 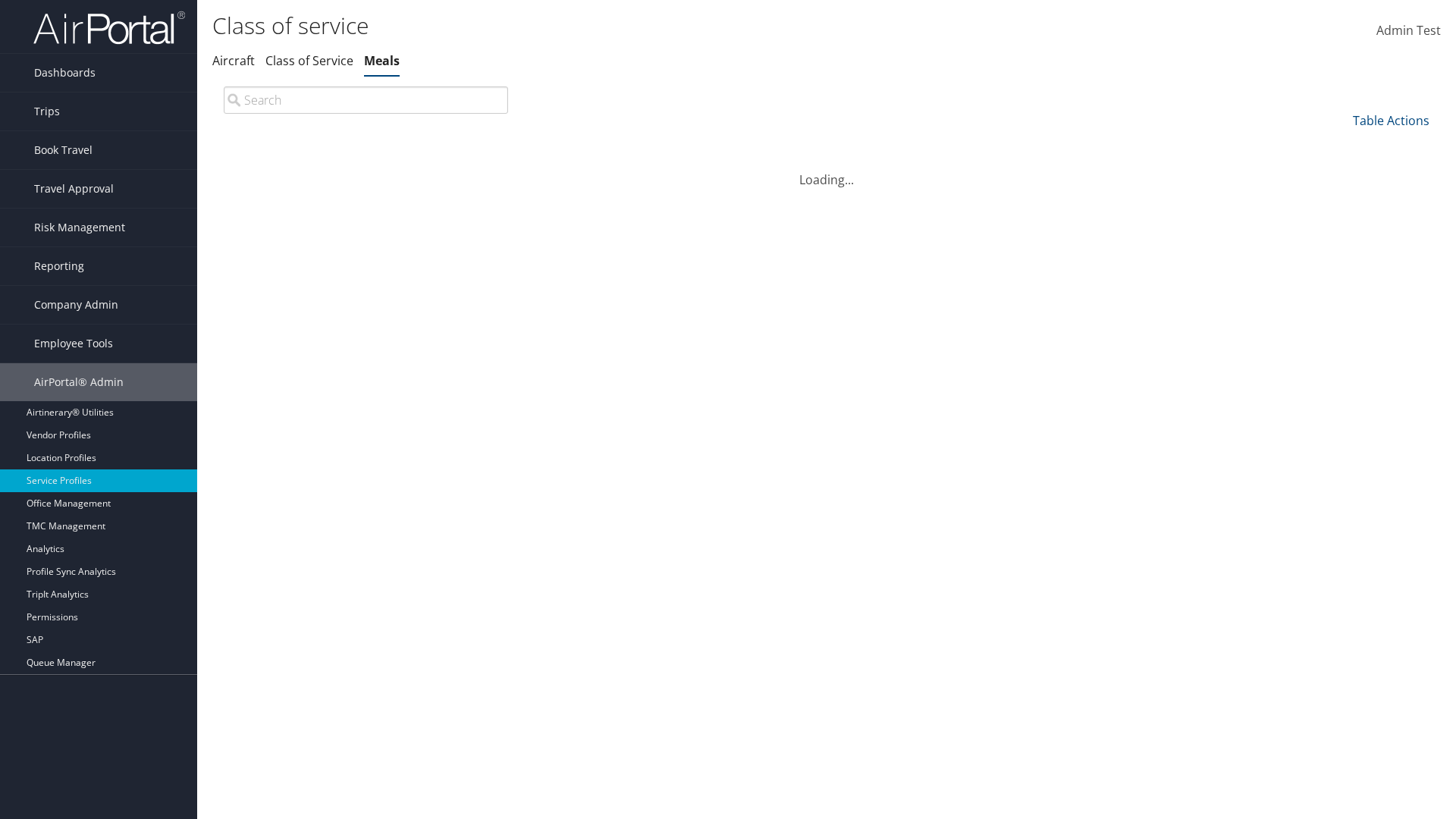 What do you see at coordinates (310, 60) in the screenshot?
I see `a: Class of Service` at bounding box center [310, 60].